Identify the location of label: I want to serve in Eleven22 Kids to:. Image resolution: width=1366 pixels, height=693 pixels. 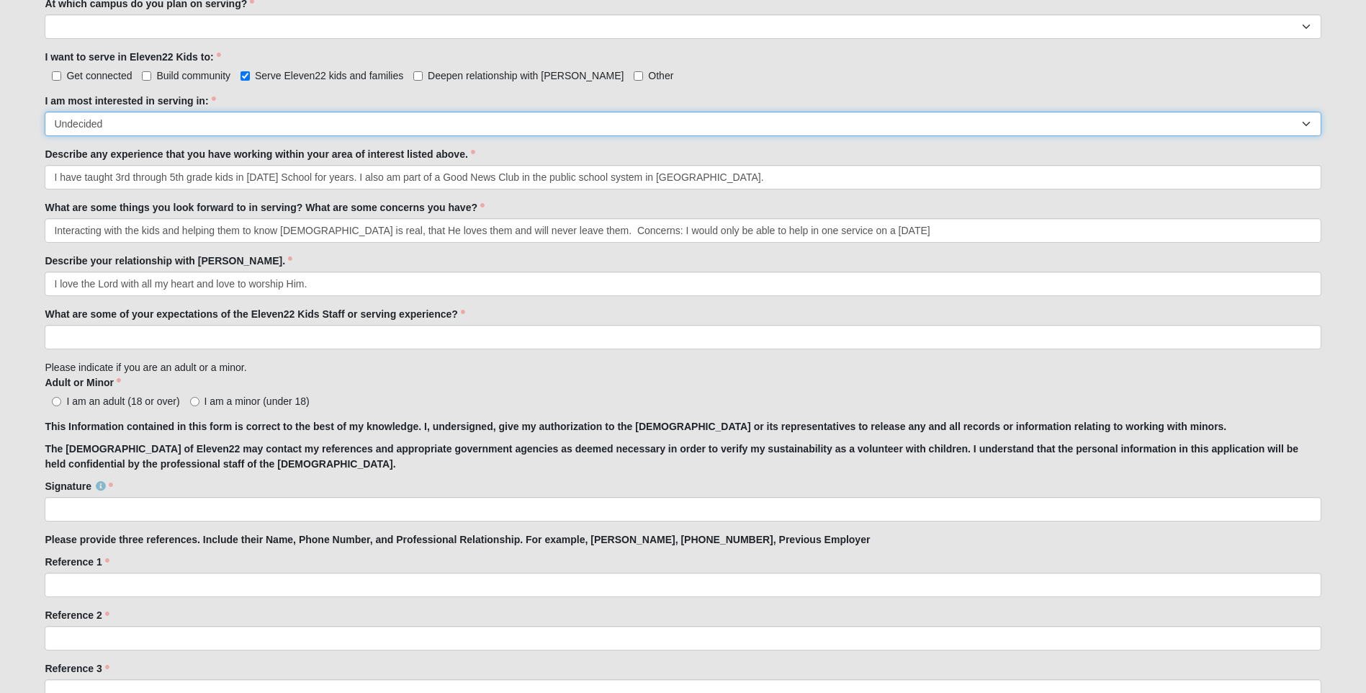
(132, 57).